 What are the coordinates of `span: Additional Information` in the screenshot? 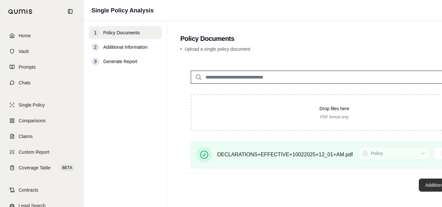 It's located at (125, 47).